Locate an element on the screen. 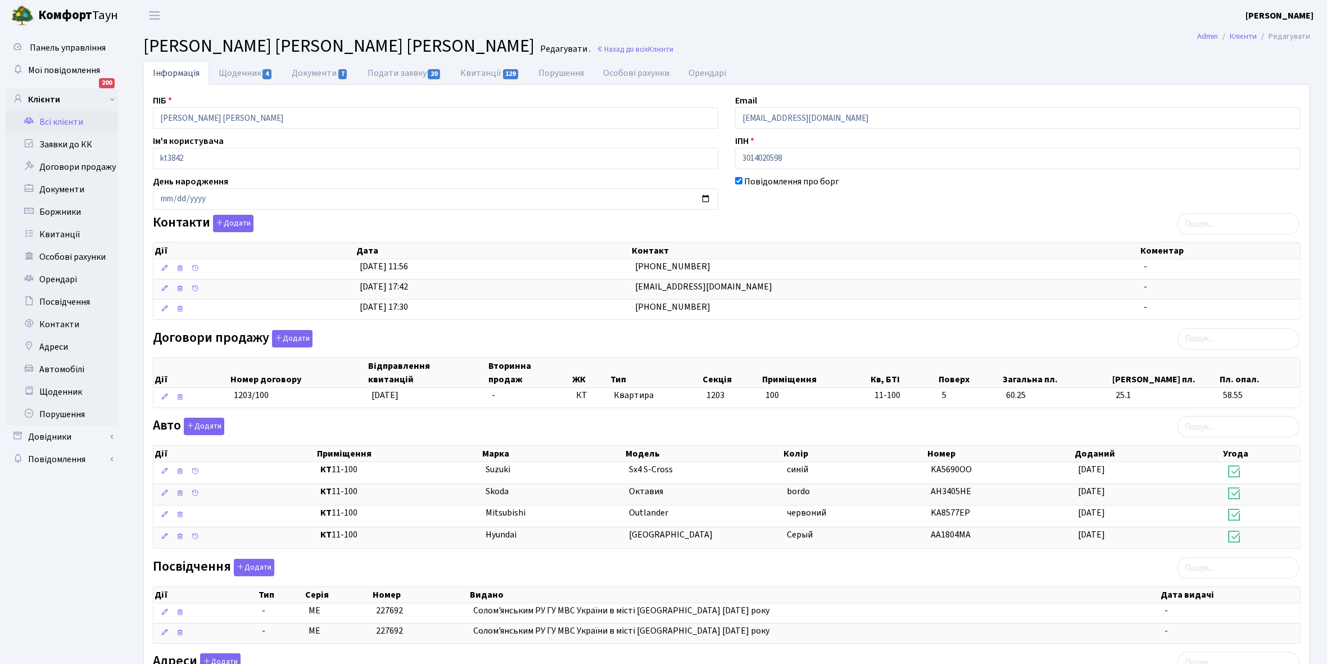  span: Suzuki is located at coordinates (498, 469).